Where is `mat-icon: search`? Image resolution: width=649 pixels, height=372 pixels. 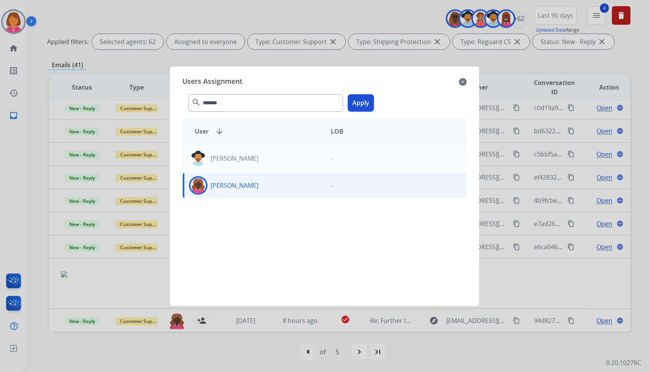 mat-icon: search is located at coordinates (196, 102).